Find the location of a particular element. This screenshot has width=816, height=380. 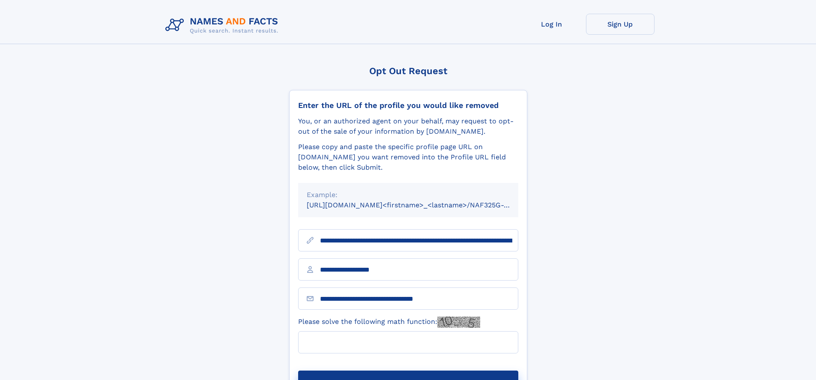

div: You, or an authorized agent on your behalf, may request to opt-out of the sale of your informatio... is located at coordinates (408, 126).